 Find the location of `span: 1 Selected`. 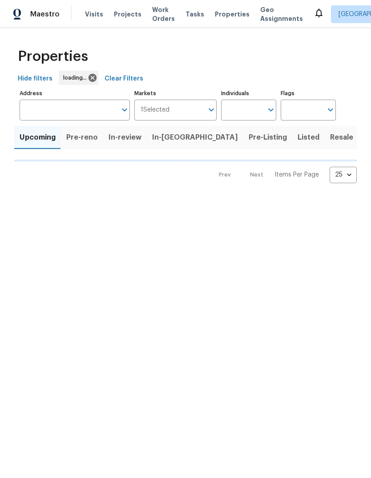

span: 1 Selected is located at coordinates (155, 110).